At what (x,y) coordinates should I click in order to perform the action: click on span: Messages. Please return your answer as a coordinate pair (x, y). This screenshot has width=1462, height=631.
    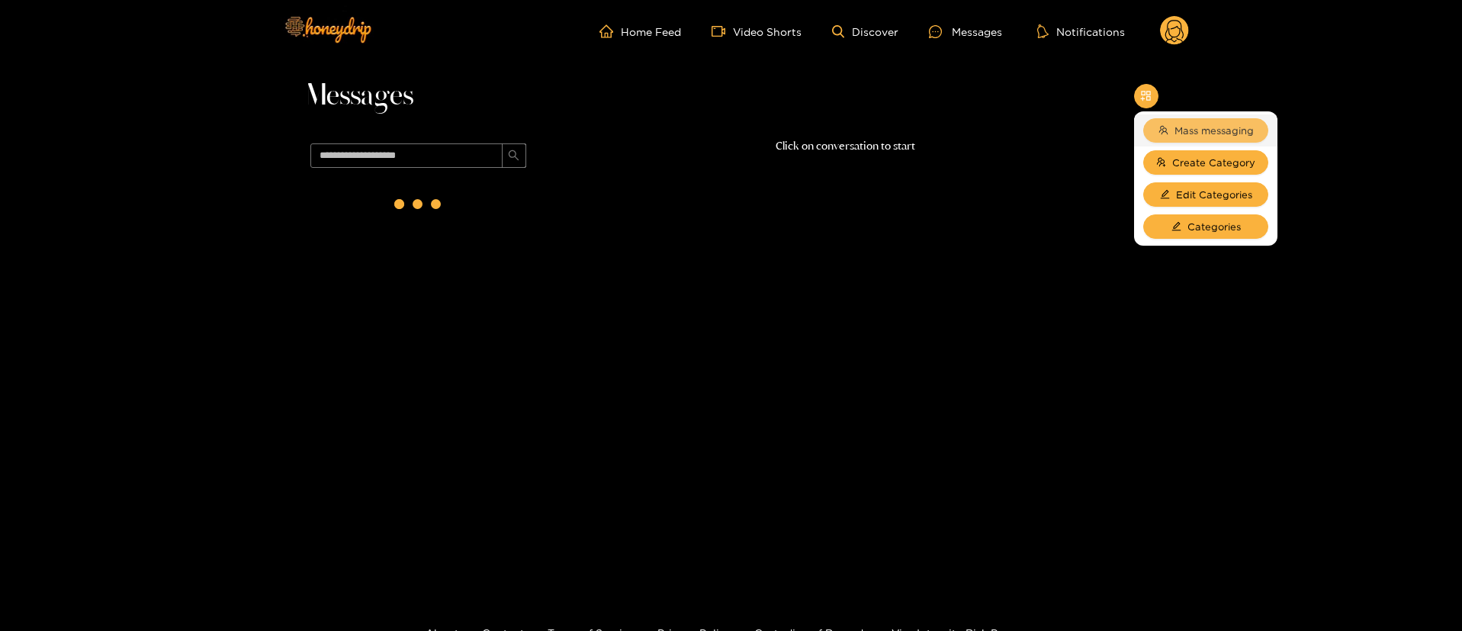
    Looking at the image, I should click on (359, 96).